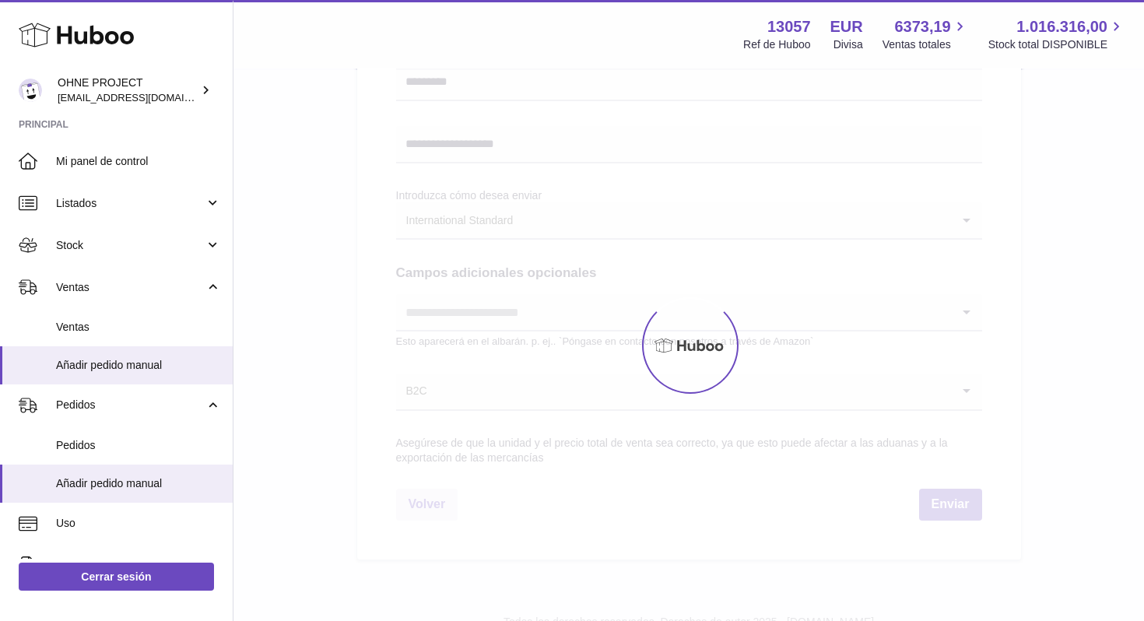 The image size is (1144, 621). Describe the element at coordinates (777, 44) in the screenshot. I see `div: Ref de Huboo` at that location.